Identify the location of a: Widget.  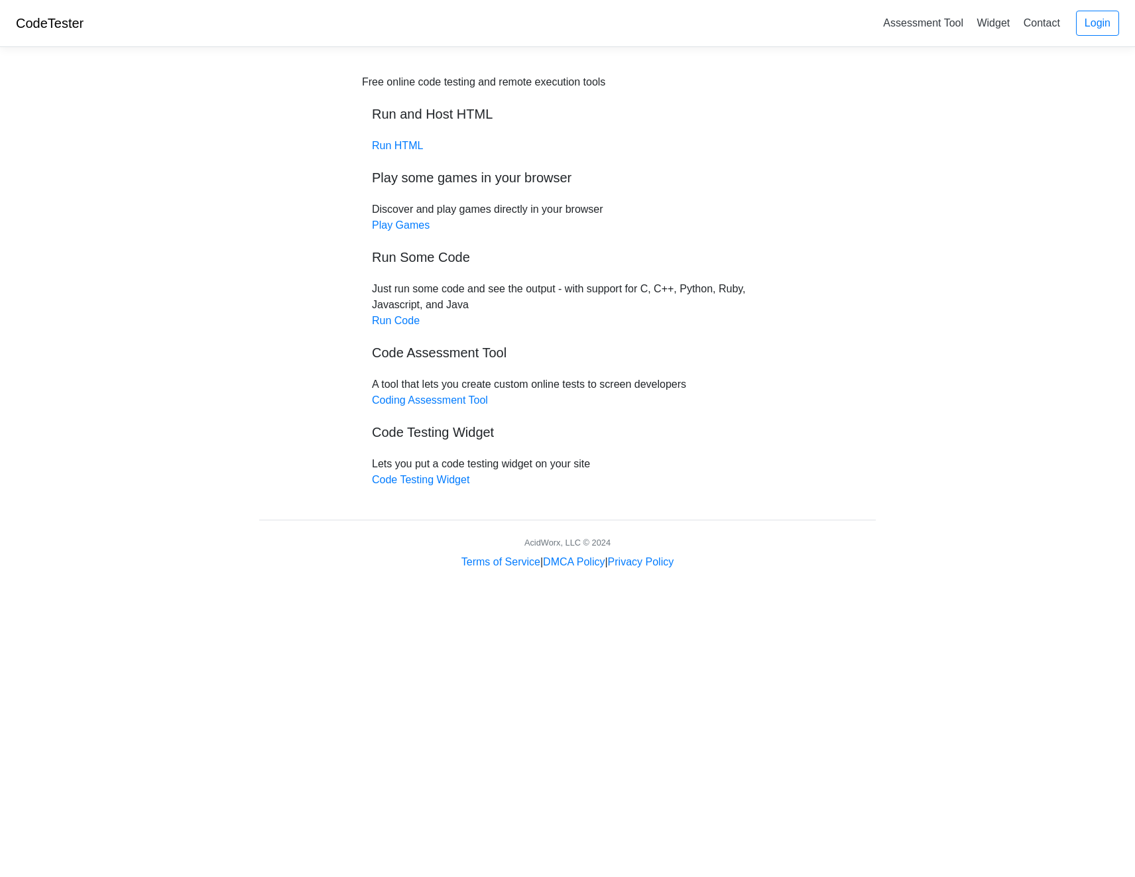
(993, 23).